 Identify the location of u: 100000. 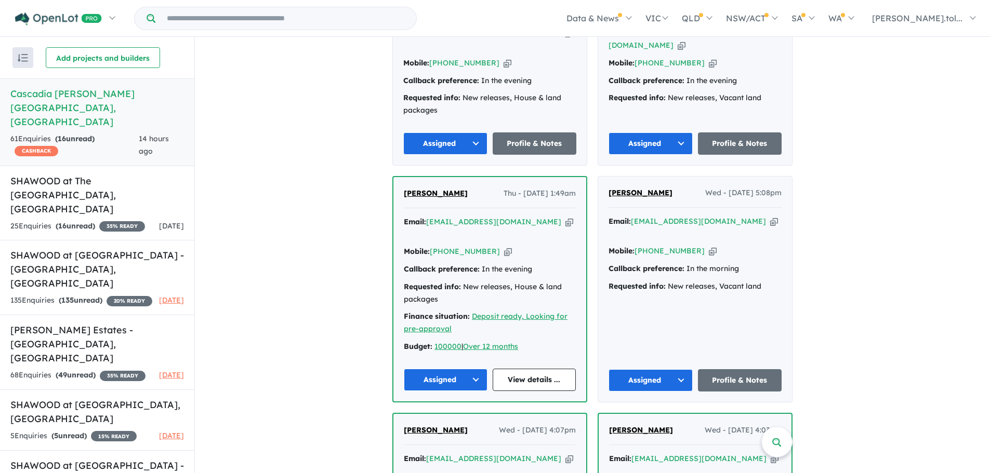
(448, 347).